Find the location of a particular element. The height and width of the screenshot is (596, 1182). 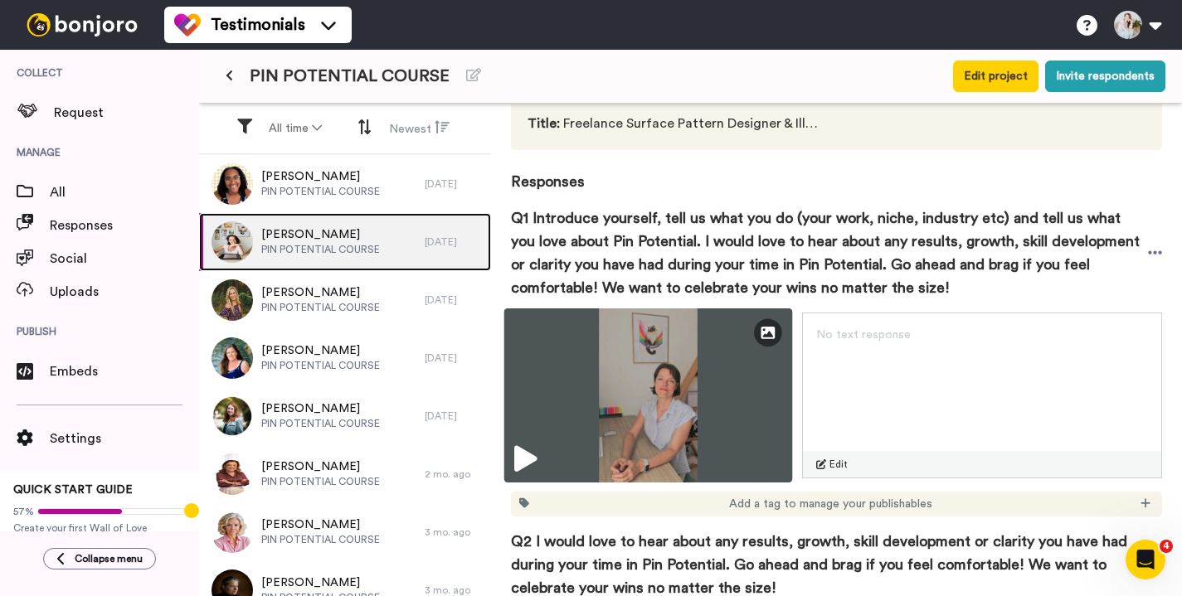

img: tm-color.svg is located at coordinates (187, 25).